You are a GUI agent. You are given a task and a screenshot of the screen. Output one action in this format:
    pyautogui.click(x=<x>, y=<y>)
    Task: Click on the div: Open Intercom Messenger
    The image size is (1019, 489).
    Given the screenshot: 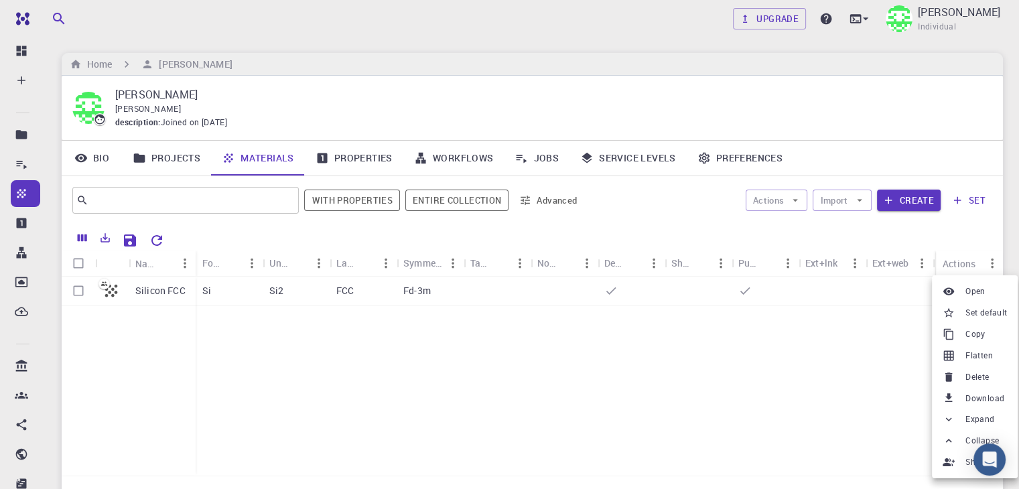 What is the action you would take?
    pyautogui.click(x=989, y=459)
    